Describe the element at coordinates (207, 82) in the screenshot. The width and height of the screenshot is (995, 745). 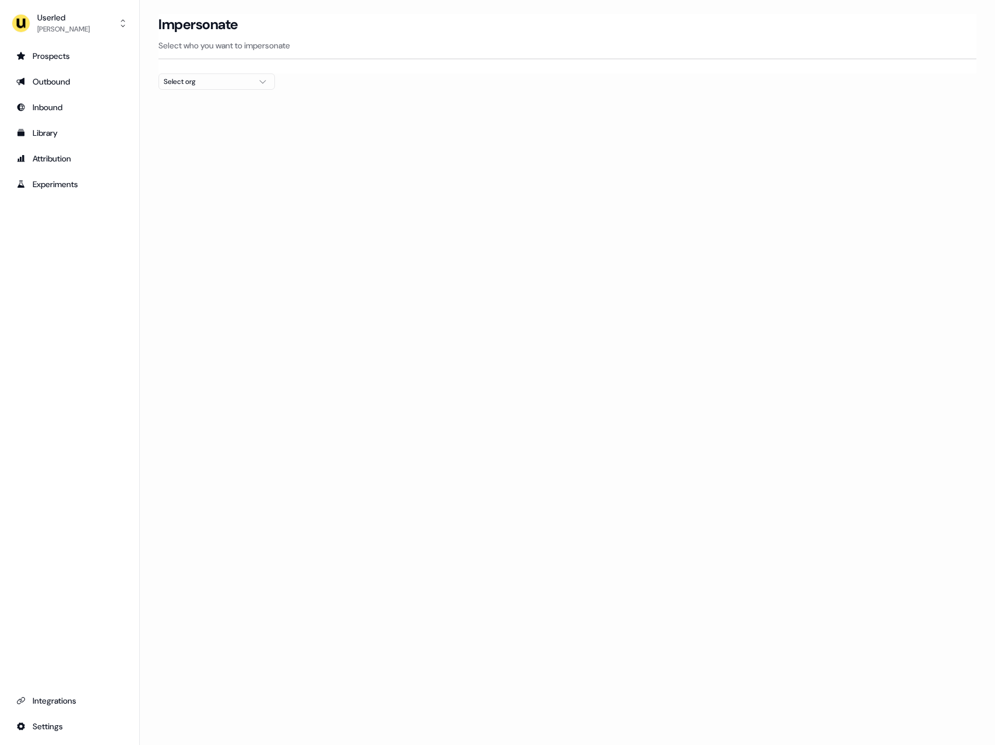
I see `div: Select org` at that location.